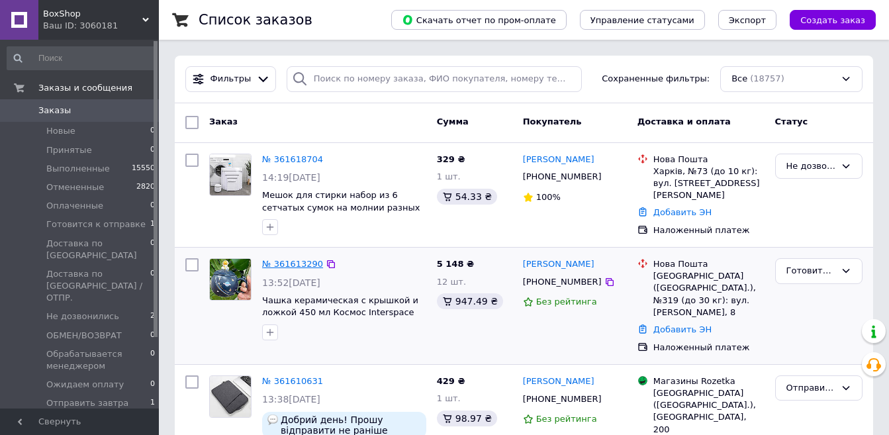 The height and width of the screenshot is (435, 889). What do you see at coordinates (467, 418) in the screenshot?
I see `div: 98.97 ₴` at bounding box center [467, 418].